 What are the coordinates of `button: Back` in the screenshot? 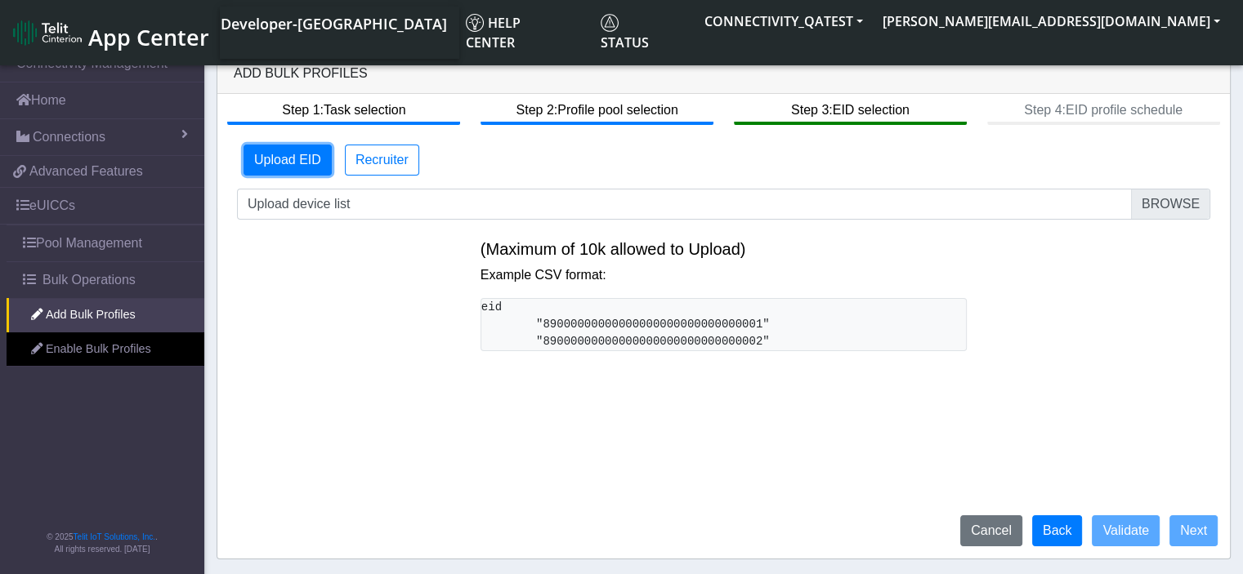 It's located at (1057, 531).